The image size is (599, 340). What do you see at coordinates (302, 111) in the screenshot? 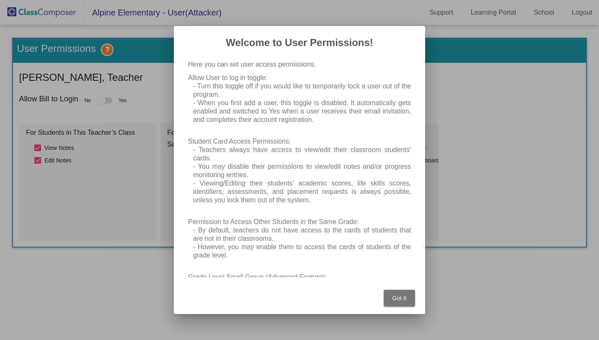
I see `li: - When you first add a user, this toggle is disabled. It automatically gets enabled and switched ...` at bounding box center [302, 111].